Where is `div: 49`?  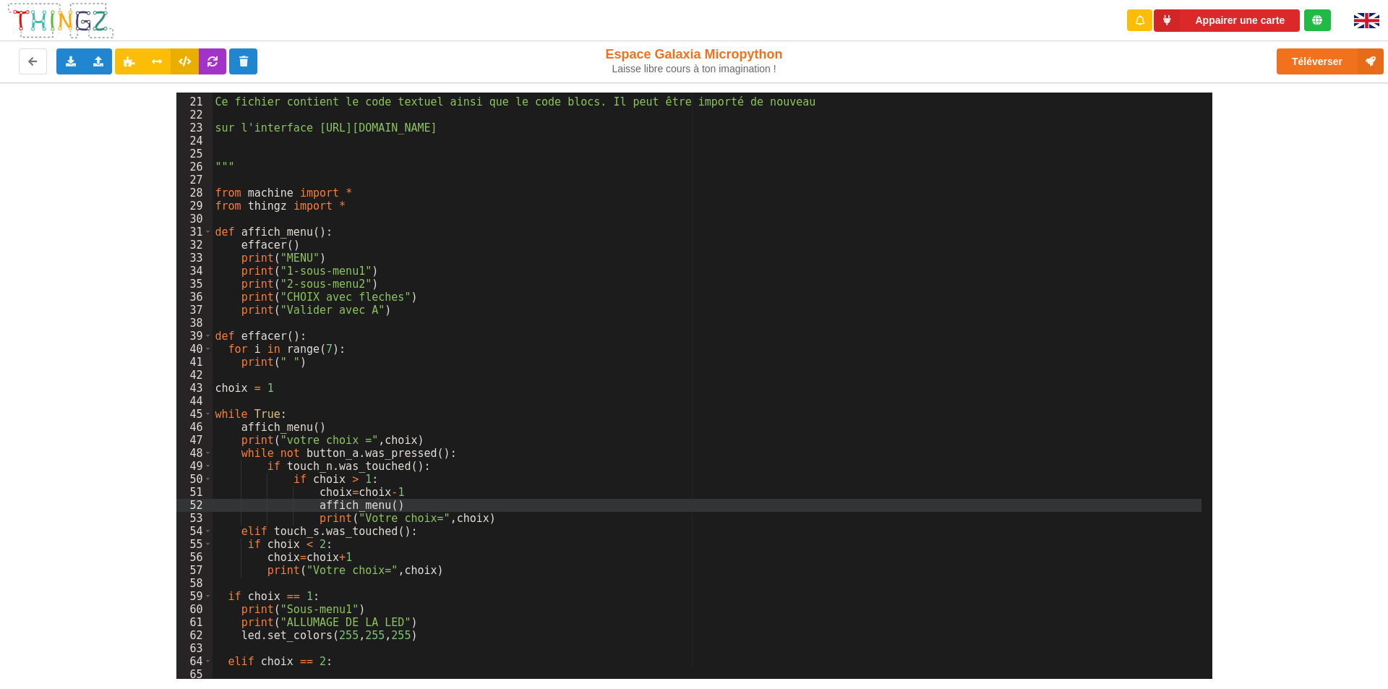 div: 49 is located at coordinates (194, 466).